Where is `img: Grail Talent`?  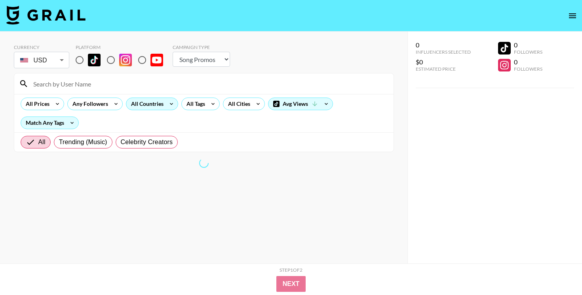 img: Grail Talent is located at coordinates (46, 15).